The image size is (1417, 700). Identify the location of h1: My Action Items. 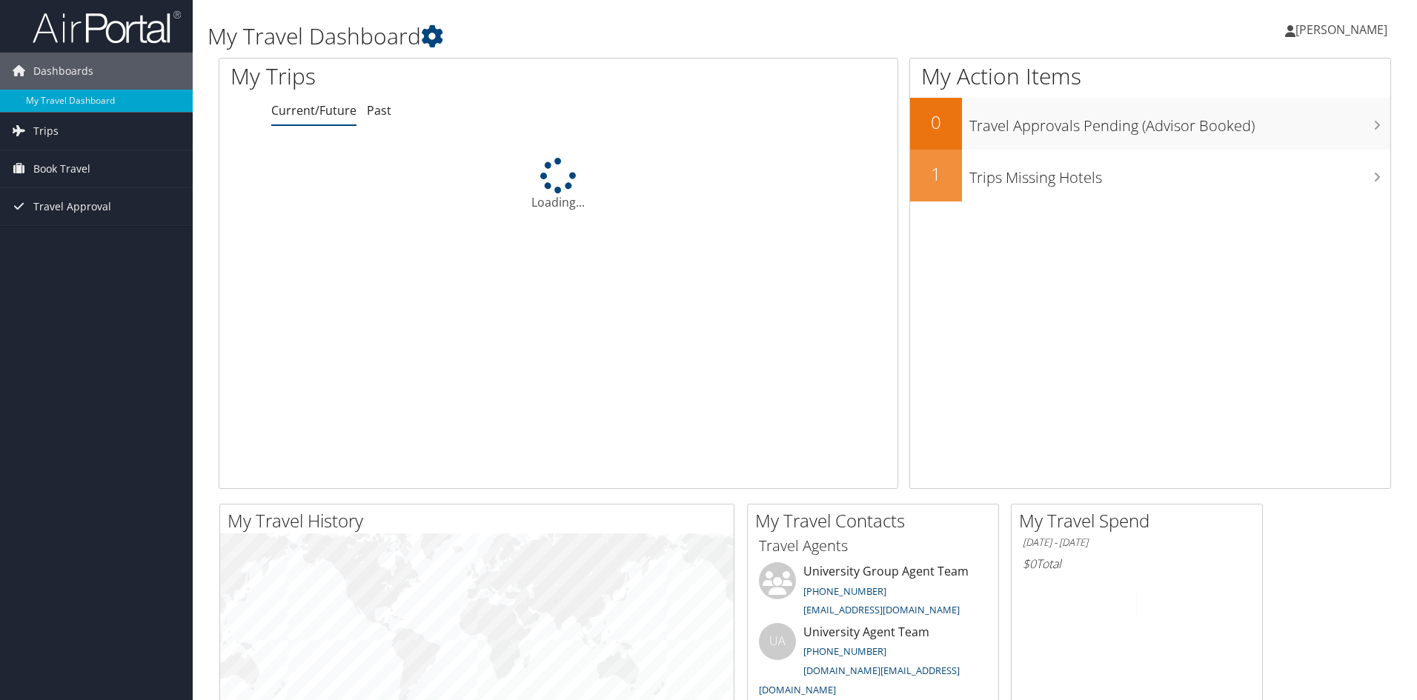
(1150, 76).